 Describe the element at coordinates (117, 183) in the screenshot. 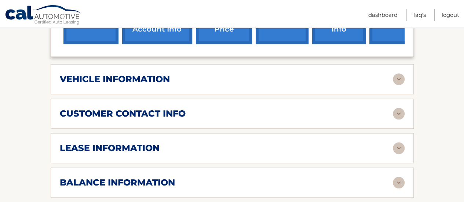

I see `h2: balance information` at that location.